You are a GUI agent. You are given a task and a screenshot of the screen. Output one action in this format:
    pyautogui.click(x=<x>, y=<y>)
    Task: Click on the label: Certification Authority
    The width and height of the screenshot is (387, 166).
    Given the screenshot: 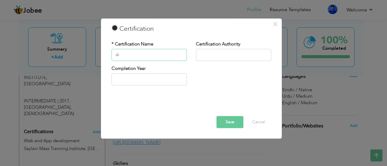 What is the action you would take?
    pyautogui.click(x=218, y=44)
    